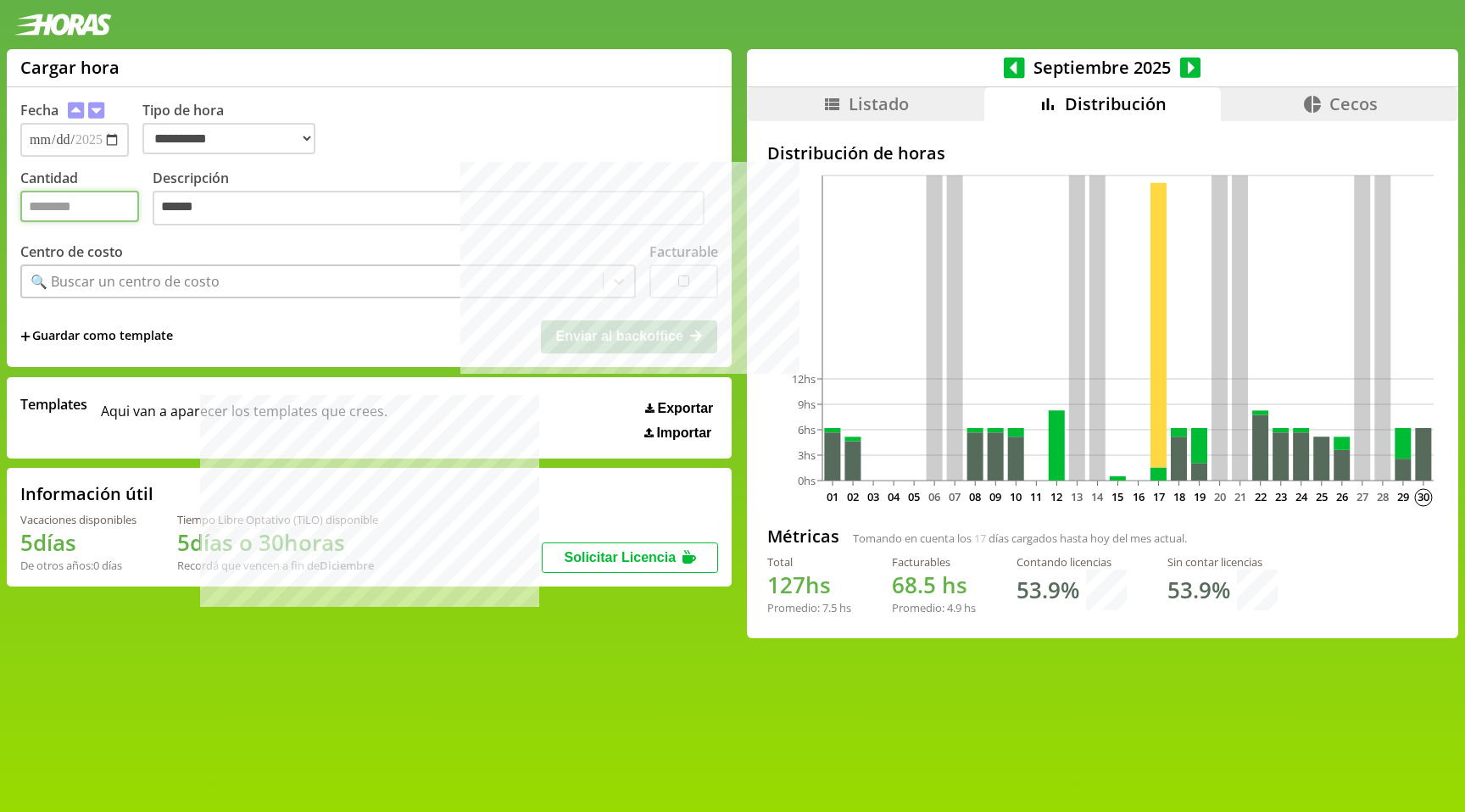  Describe the element at coordinates (1179, 496) in the screenshot. I see `text: 18` at that location.